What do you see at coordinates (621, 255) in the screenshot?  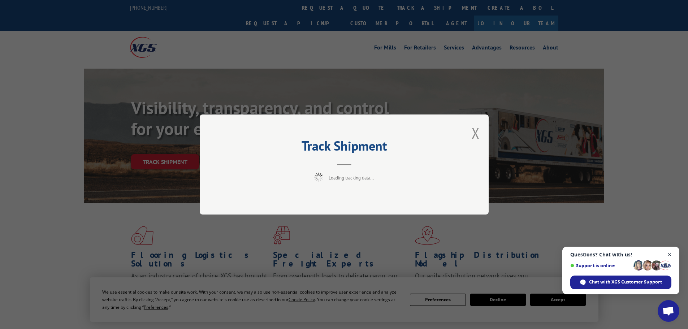 I see `span: Questions? Chat with us!` at bounding box center [621, 255].